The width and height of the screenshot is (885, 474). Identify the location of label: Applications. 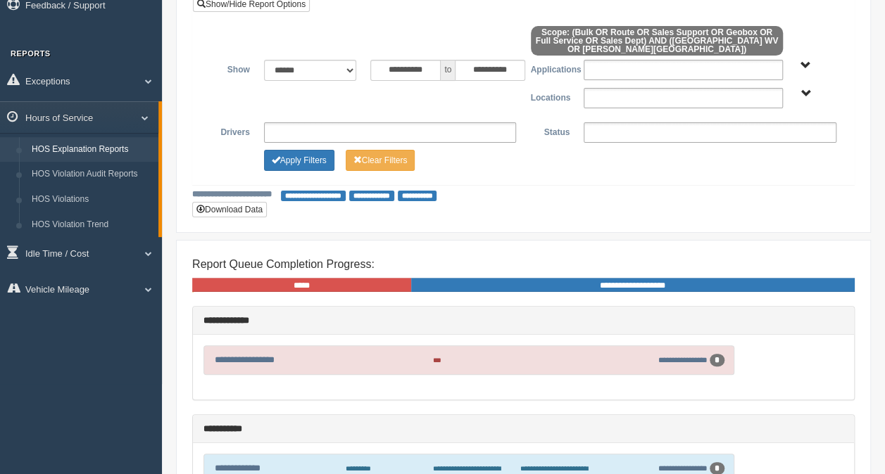
(550, 68).